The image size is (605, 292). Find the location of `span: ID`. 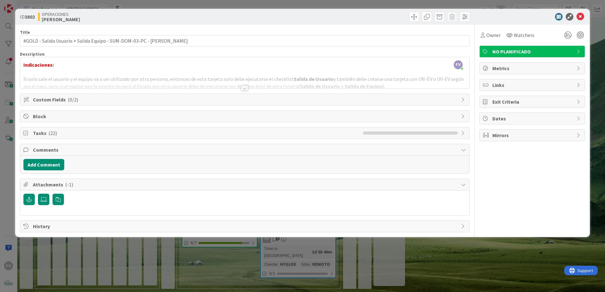

span: ID is located at coordinates (27, 17).